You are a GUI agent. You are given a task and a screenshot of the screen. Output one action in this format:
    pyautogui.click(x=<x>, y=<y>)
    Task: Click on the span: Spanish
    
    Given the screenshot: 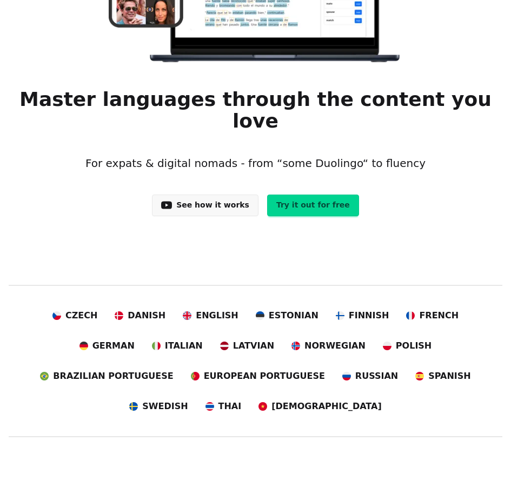 What is the action you would take?
    pyautogui.click(x=449, y=376)
    